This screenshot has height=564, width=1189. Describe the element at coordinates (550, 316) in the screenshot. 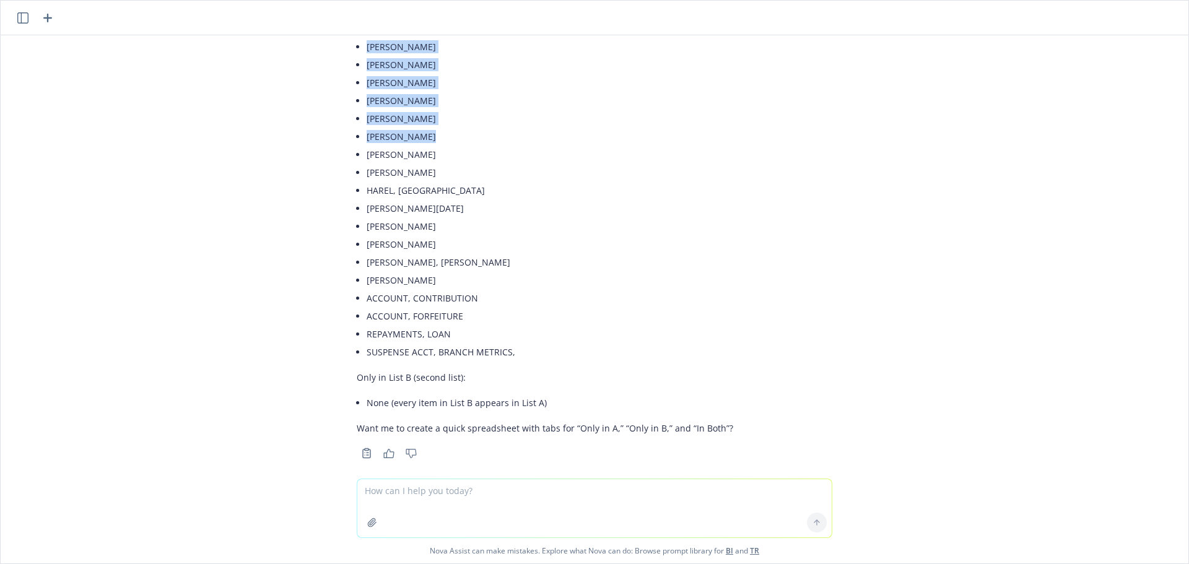

I see `li: ACCOUNT, FORFEITURE` at that location.